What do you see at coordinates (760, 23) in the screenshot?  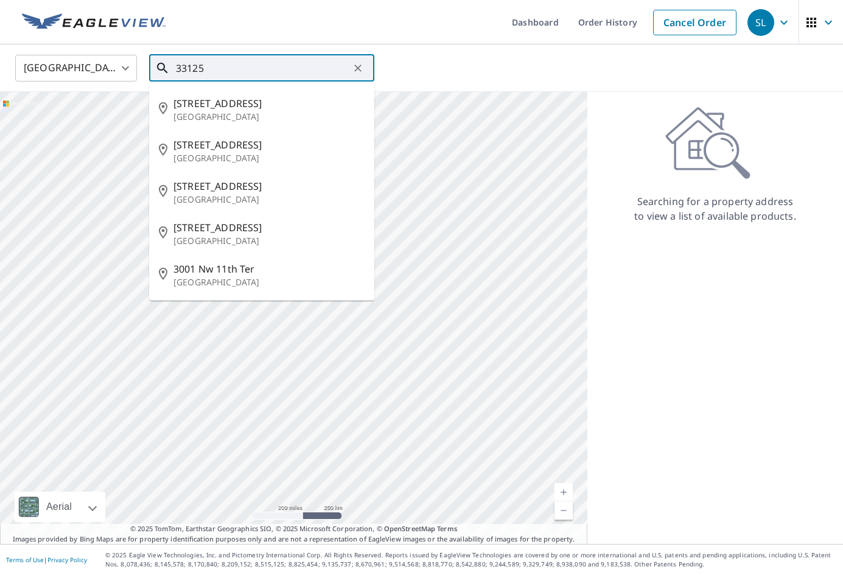 I see `div: SL` at bounding box center [760, 23].